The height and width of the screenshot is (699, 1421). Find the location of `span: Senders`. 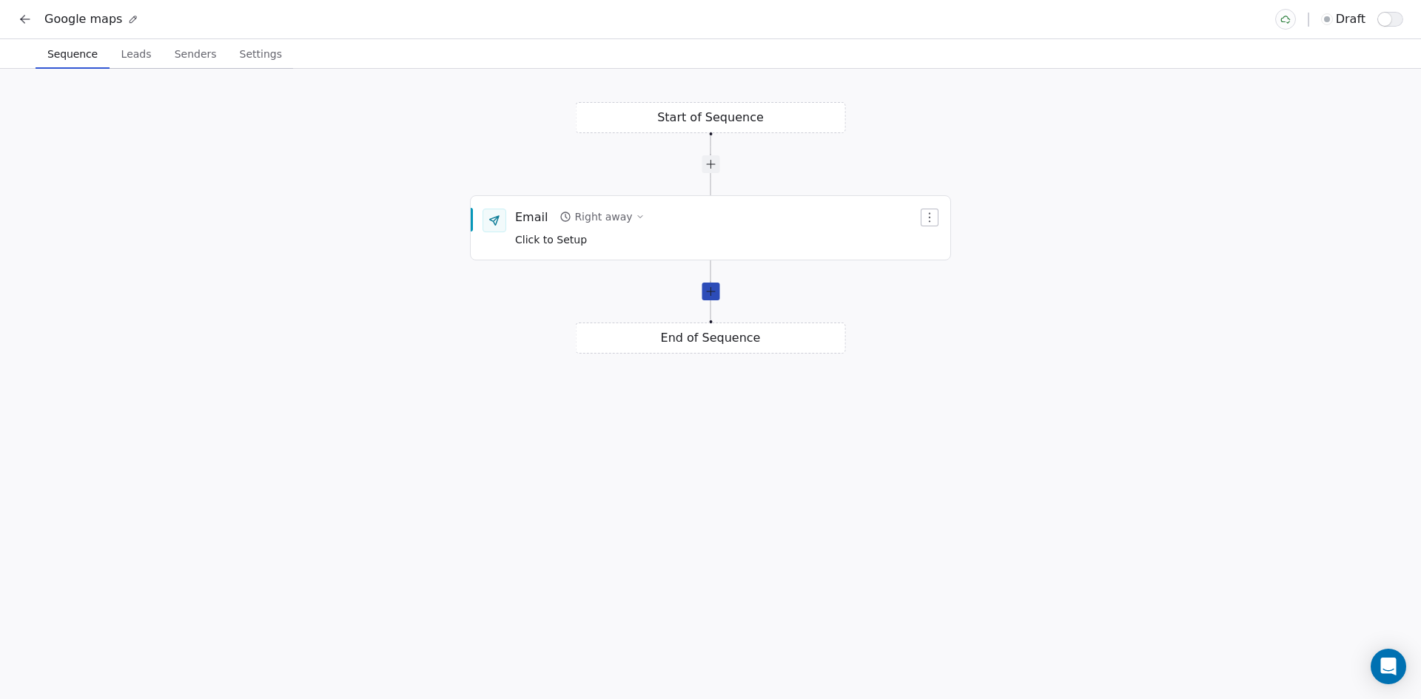

span: Senders is located at coordinates (195, 54).